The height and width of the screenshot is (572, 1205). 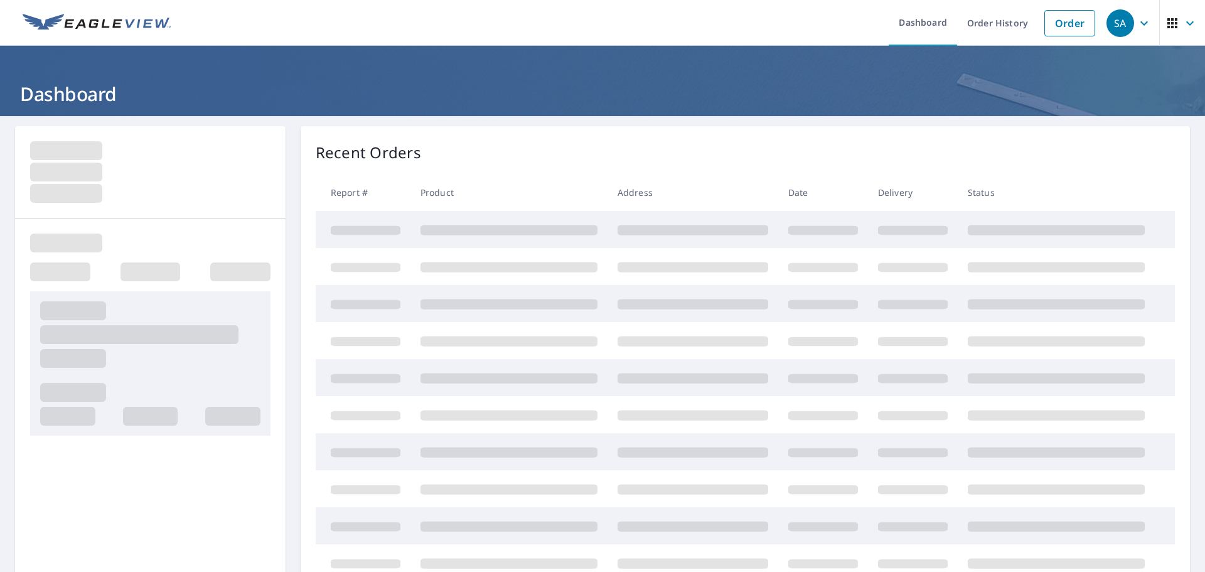 What do you see at coordinates (97, 23) in the screenshot?
I see `img: EV Logo` at bounding box center [97, 23].